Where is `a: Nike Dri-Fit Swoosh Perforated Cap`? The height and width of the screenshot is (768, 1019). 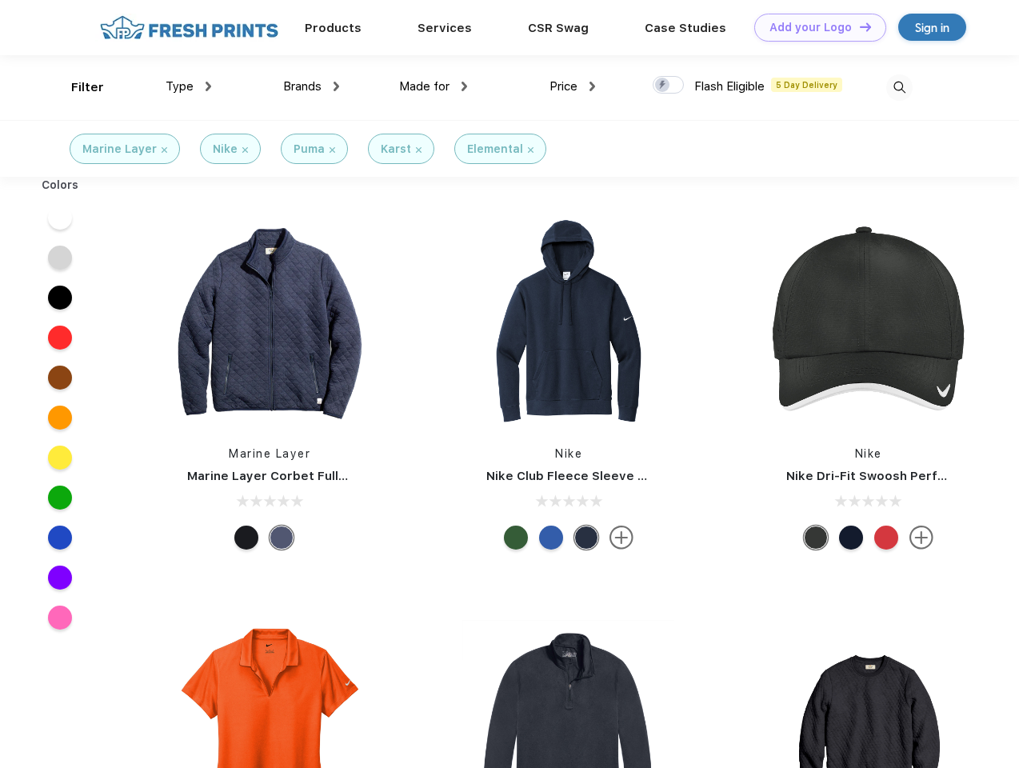
a: Nike Dri-Fit Swoosh Perforated Cap is located at coordinates (897, 476).